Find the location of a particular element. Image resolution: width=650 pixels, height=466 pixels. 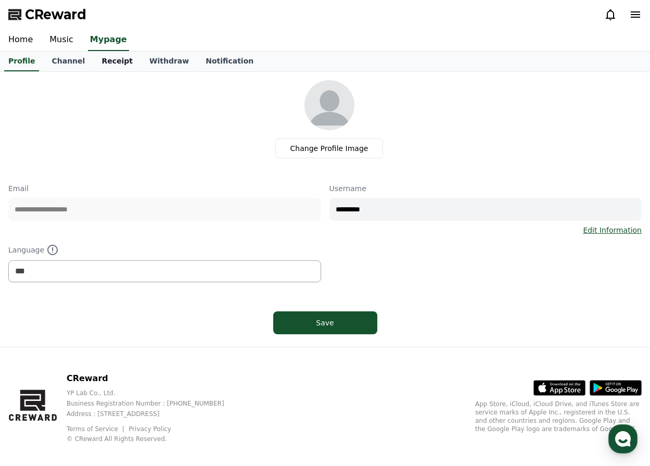

p: Language is located at coordinates (164, 250).